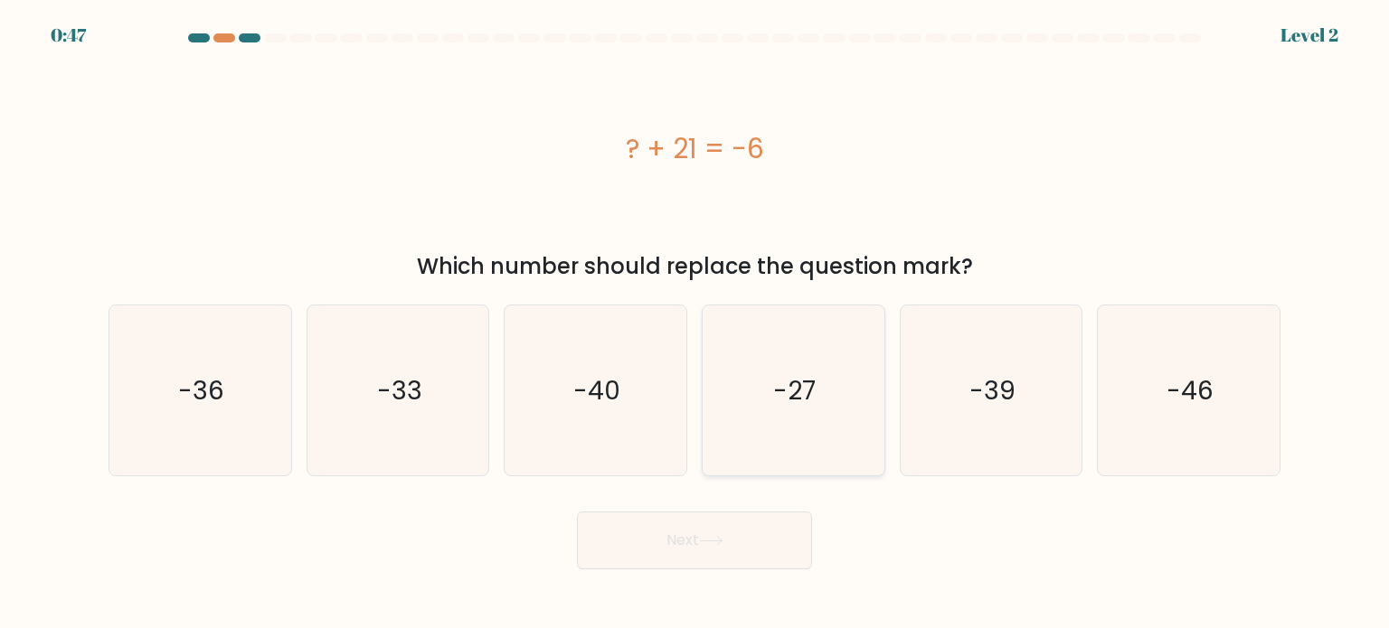  I want to click on div: Which number should replace the question mark?, so click(694, 267).